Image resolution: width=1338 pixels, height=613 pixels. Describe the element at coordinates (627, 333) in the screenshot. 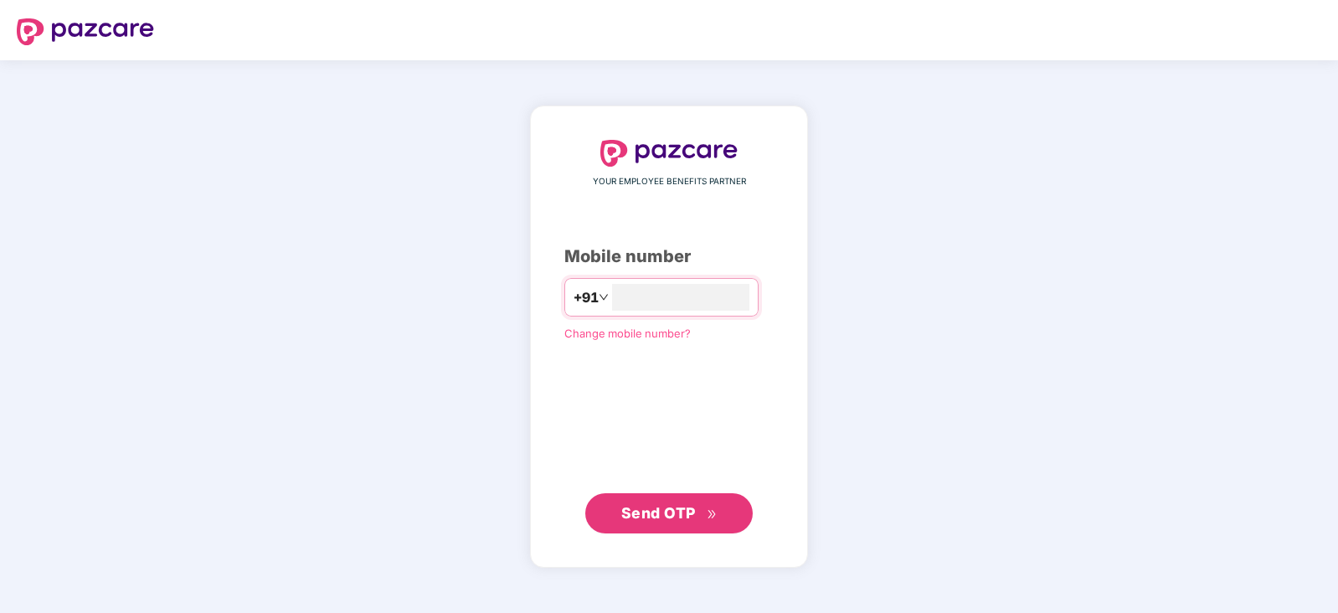

I see `a: Change mobile number?` at that location.